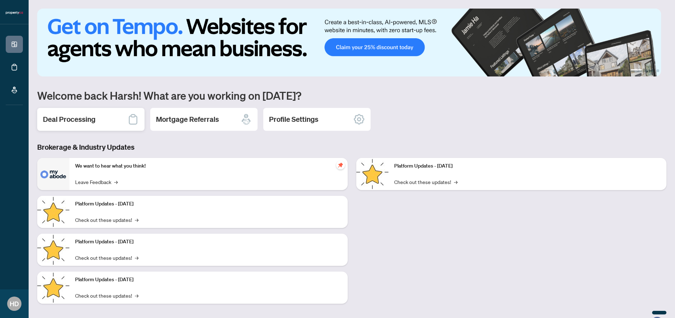  I want to click on p: We want to hear what you think!, so click(208, 166).